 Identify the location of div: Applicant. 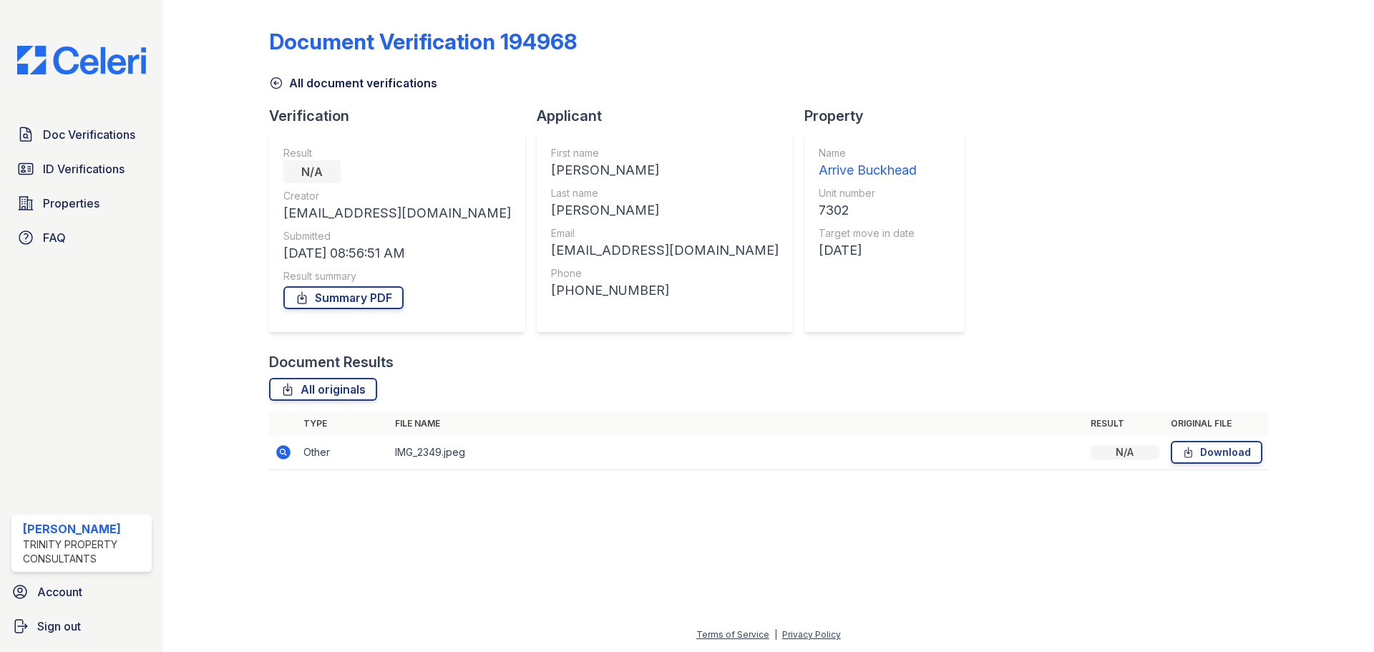
(670, 116).